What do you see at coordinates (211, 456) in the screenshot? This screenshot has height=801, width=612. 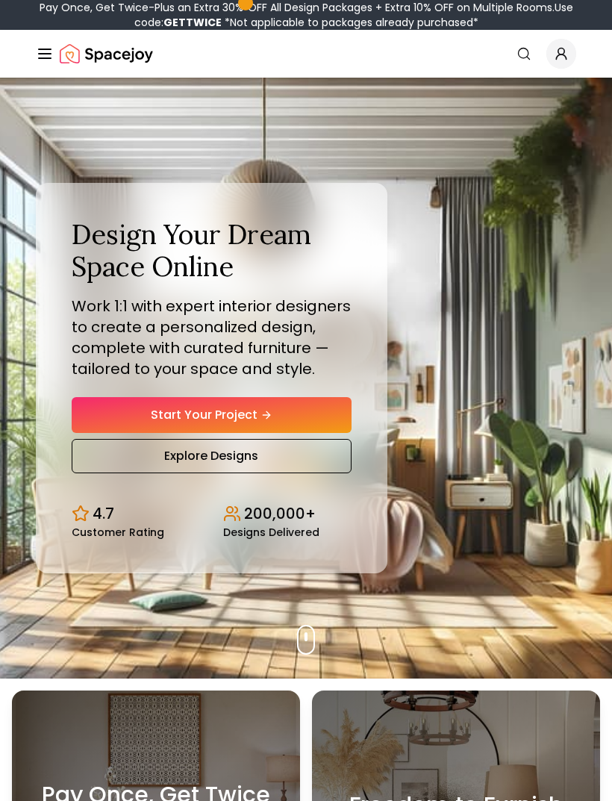 I see `a: Explore Designs` at bounding box center [211, 456].